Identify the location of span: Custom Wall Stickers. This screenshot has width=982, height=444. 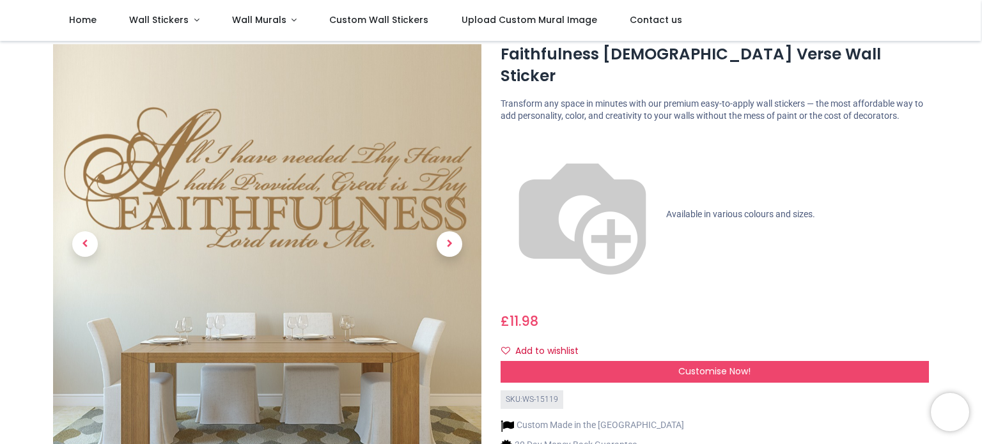
(379, 20).